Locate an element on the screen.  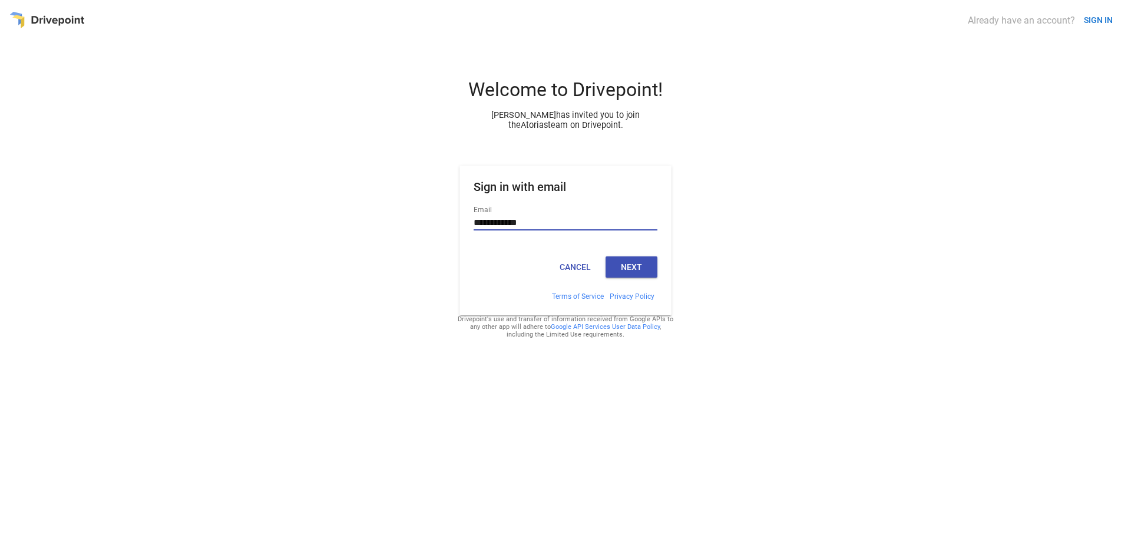
a: Terms of Service is located at coordinates (578, 296).